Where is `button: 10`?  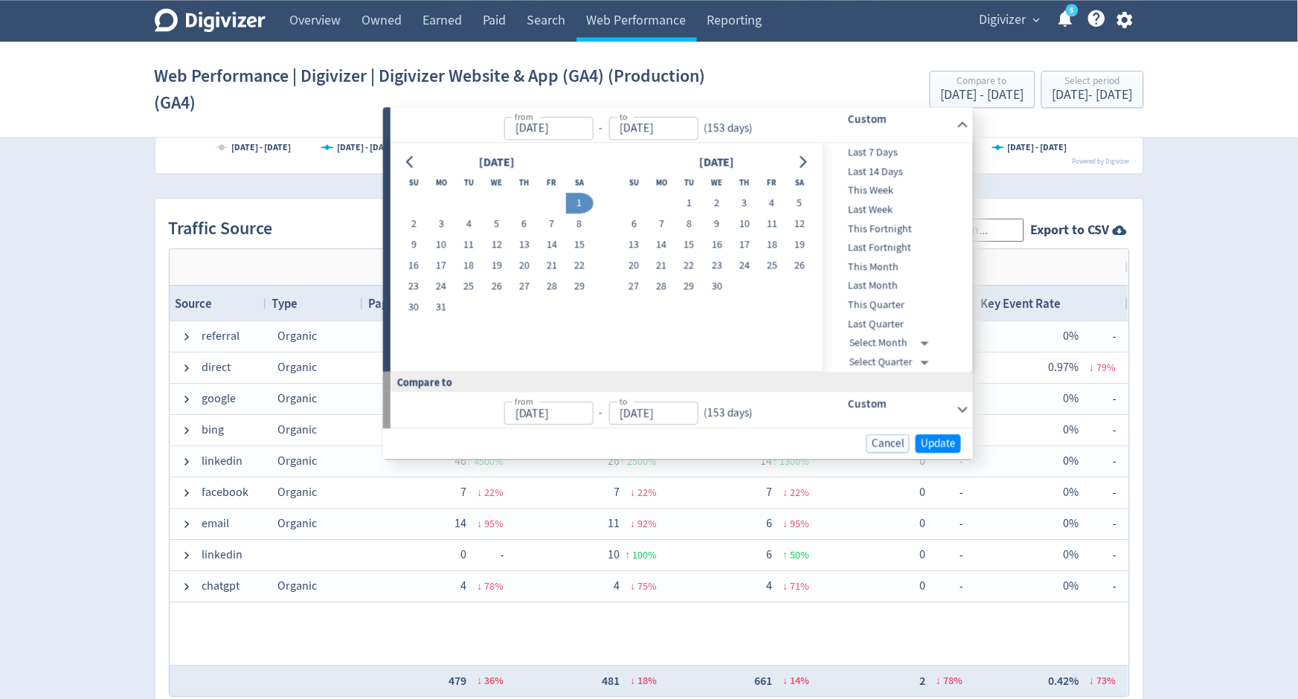
button: 10 is located at coordinates (441, 245).